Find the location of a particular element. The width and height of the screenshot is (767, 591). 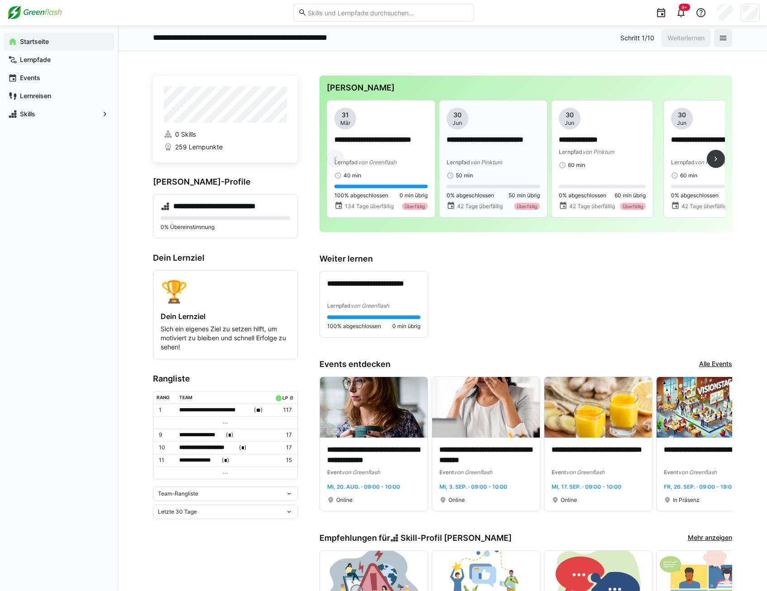

p: Sich ein eigenes Ziel zu setzen hilft, um motiviert zu bleiben und schnell Erfolge zu sehen! is located at coordinates (225, 338).